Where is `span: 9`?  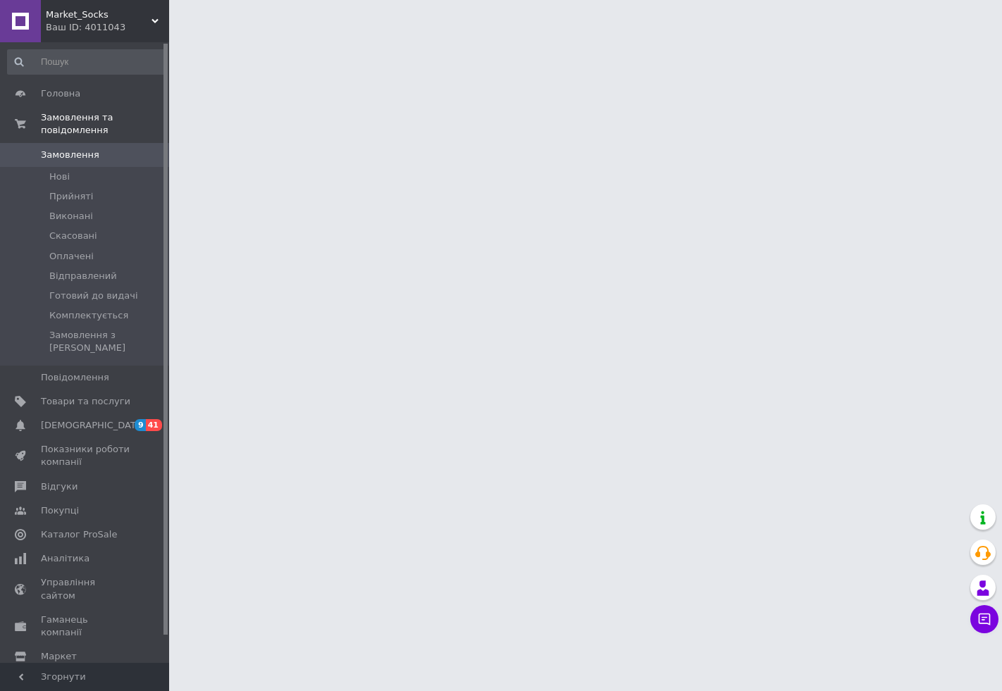 span: 9 is located at coordinates (140, 425).